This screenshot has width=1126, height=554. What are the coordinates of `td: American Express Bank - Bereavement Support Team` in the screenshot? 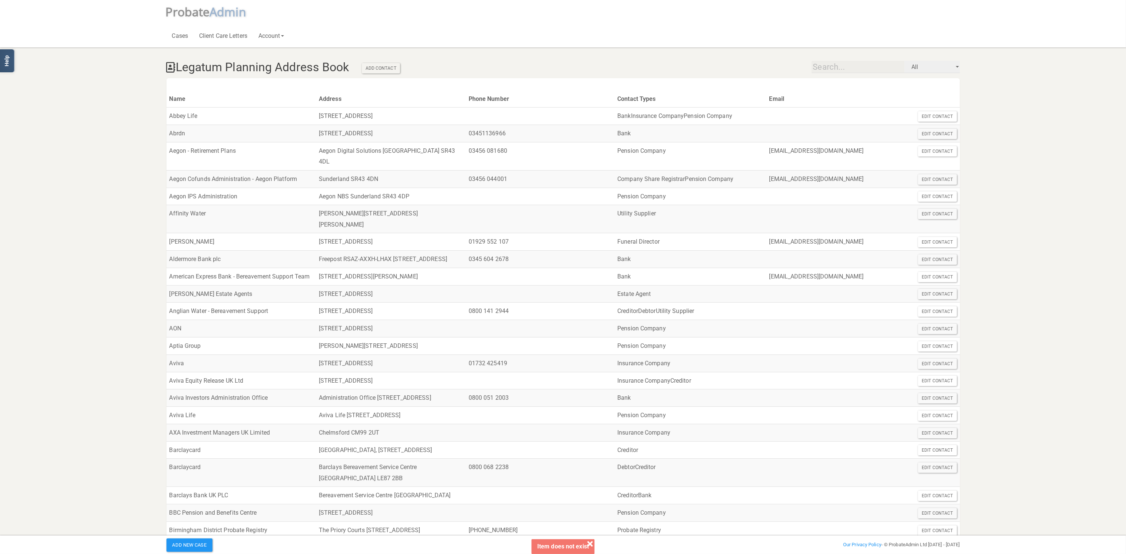 It's located at (241, 276).